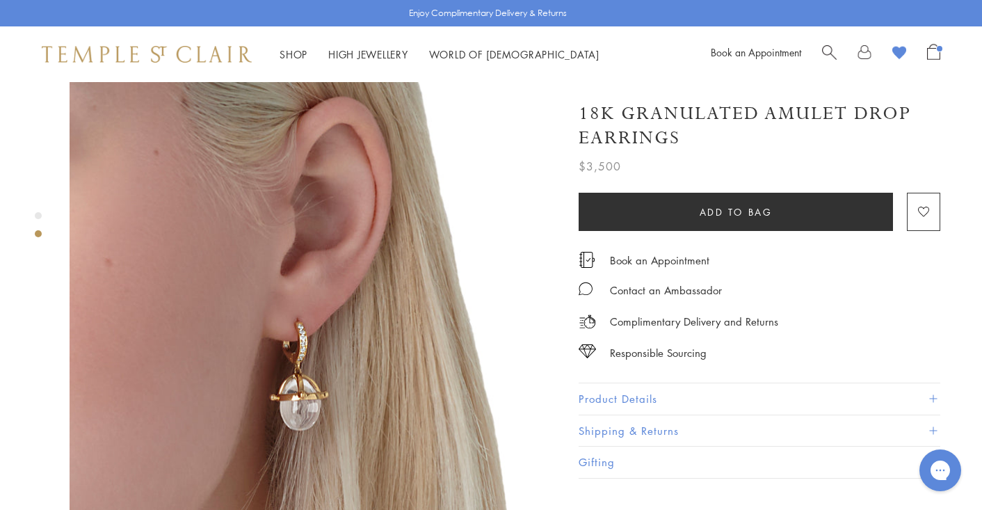  Describe the element at coordinates (587, 321) in the screenshot. I see `img: icon_delivery.svg` at that location.